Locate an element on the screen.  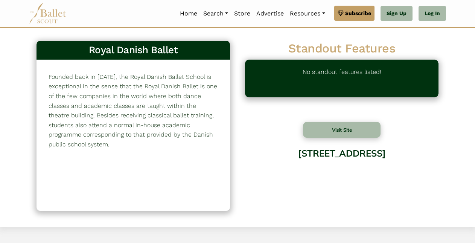
a: Log In is located at coordinates (433, 14).